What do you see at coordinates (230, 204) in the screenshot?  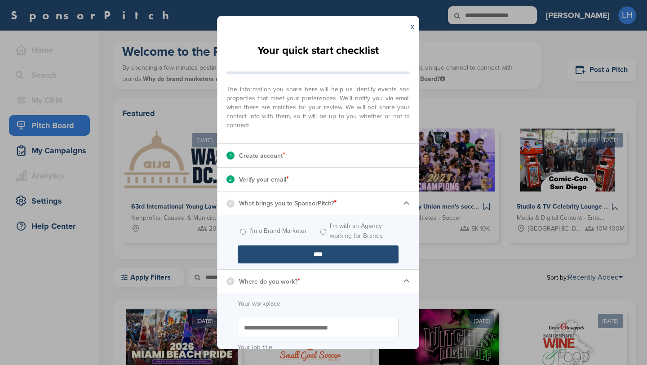 I see `div: 3` at bounding box center [230, 204].